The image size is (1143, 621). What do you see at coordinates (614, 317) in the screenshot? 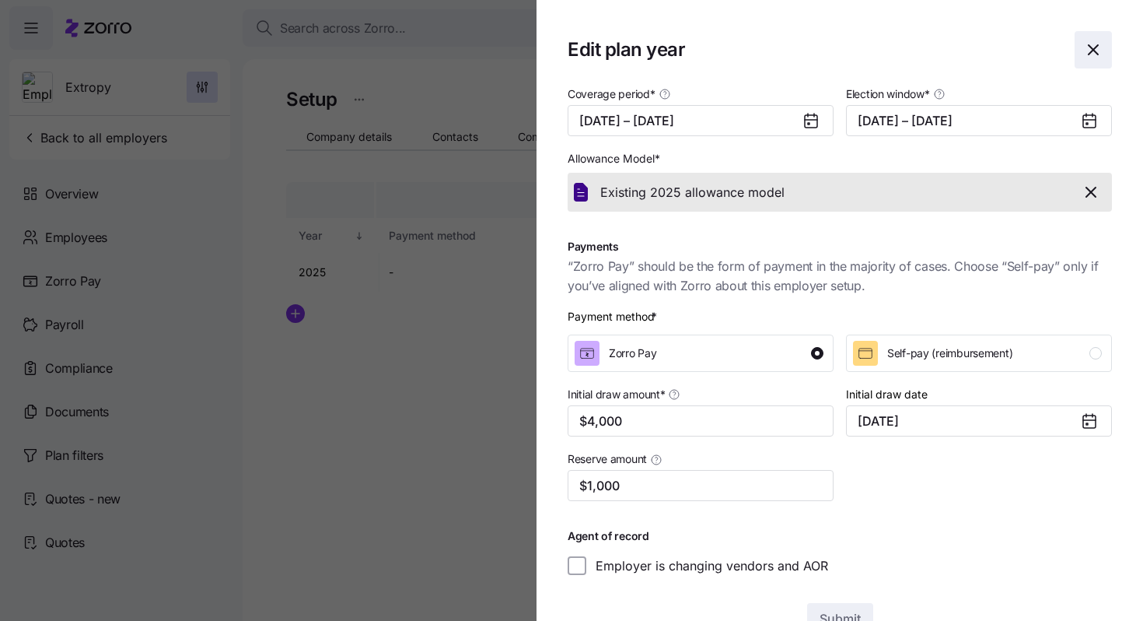
I see `div: Payment method` at bounding box center [614, 317].